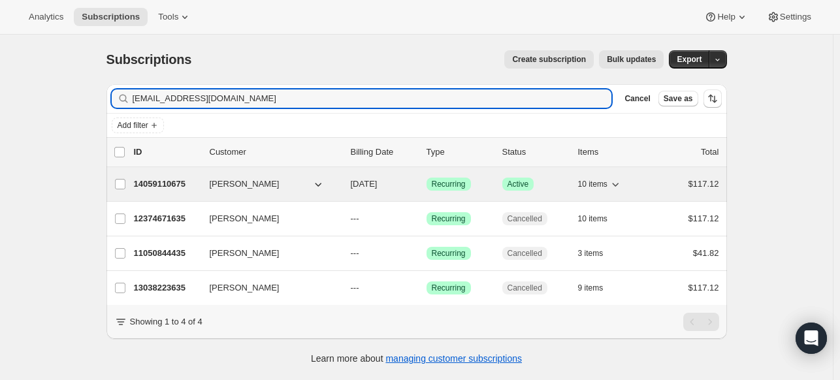 The height and width of the screenshot is (380, 840). What do you see at coordinates (789, 17) in the screenshot?
I see `button: Settings` at bounding box center [789, 17].